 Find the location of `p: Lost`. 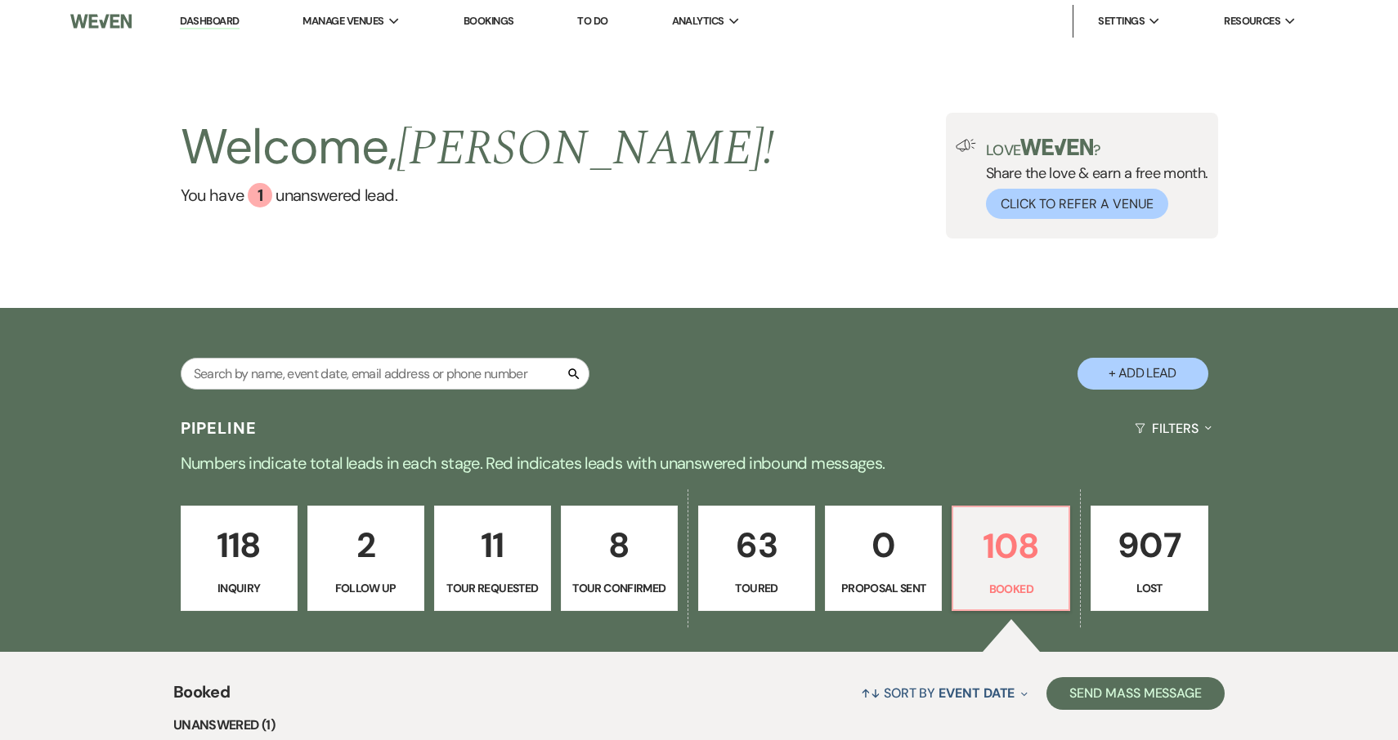

p: Lost is located at coordinates (1148, 588).